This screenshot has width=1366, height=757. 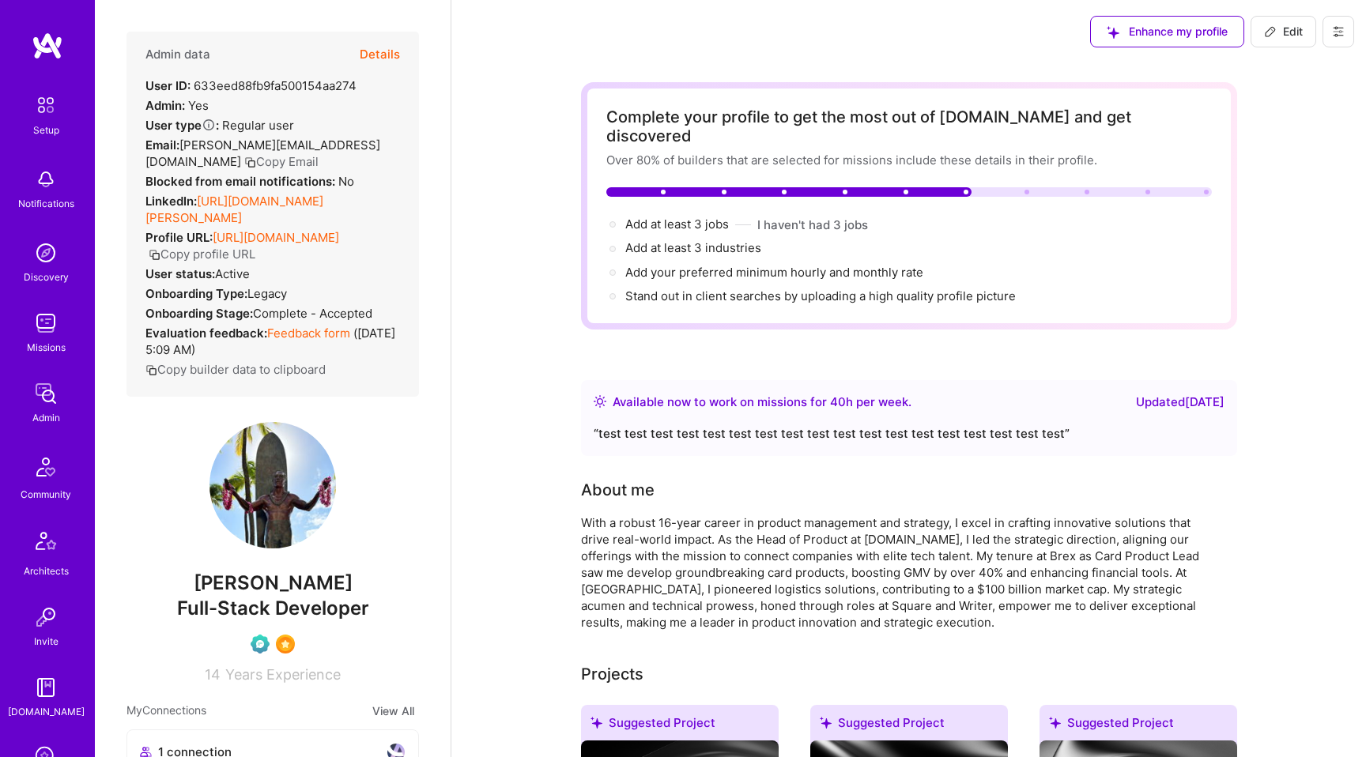 What do you see at coordinates (617, 490) in the screenshot?
I see `div: About me` at bounding box center [617, 490].